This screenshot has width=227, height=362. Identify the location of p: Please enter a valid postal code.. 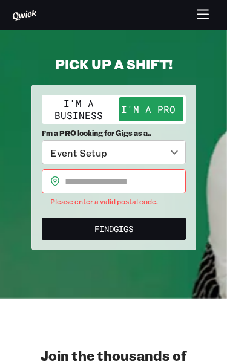
(114, 202).